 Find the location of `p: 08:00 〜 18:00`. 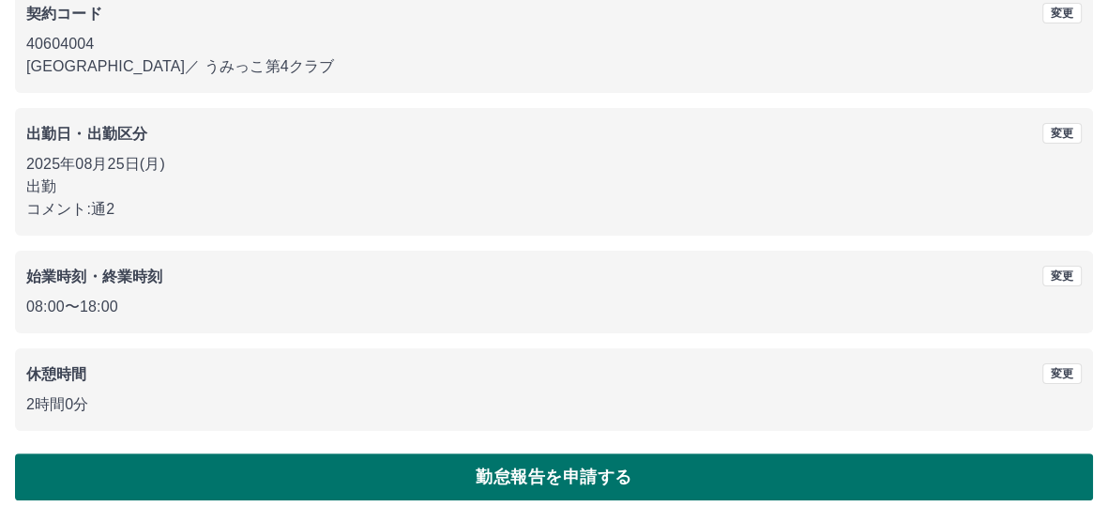

p: 08:00 〜 18:00 is located at coordinates (554, 307).